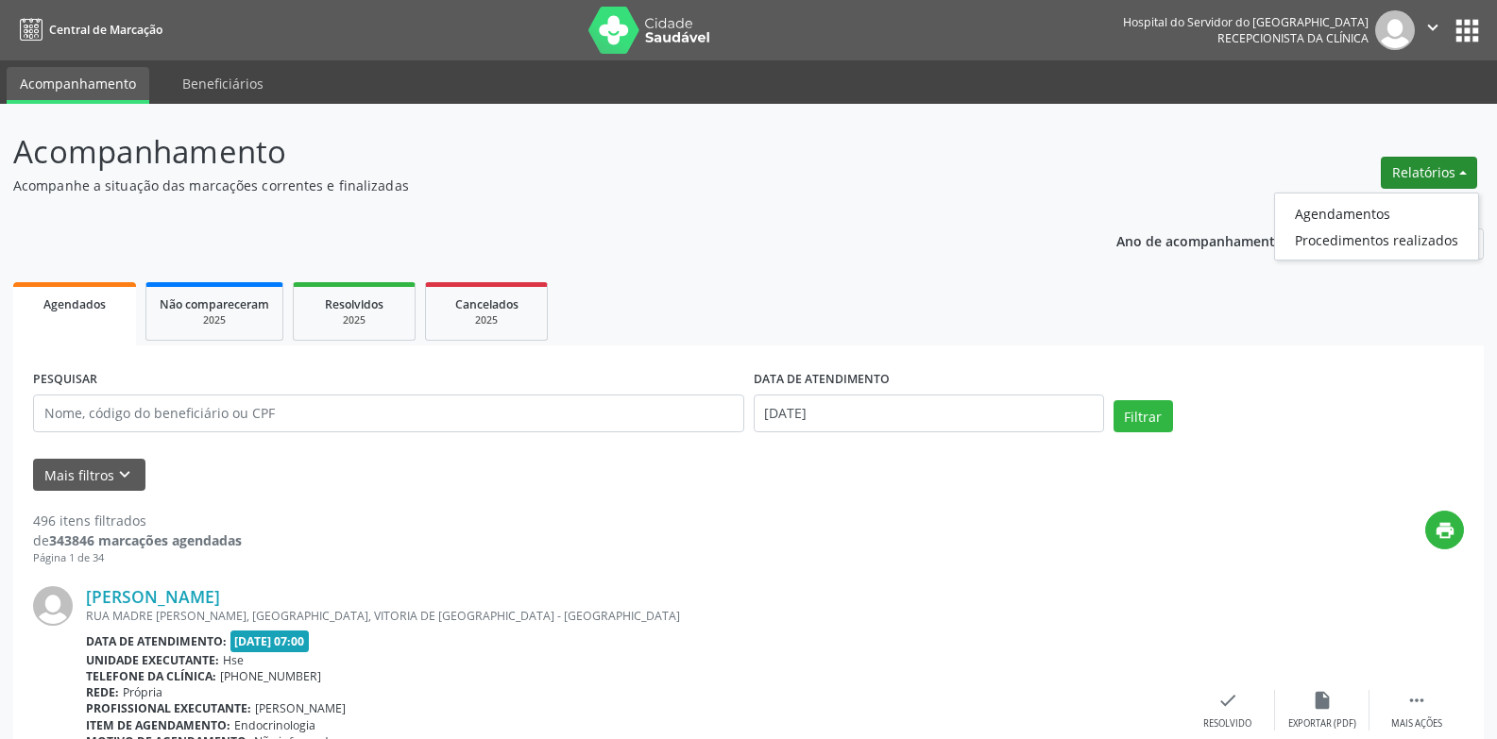  Describe the element at coordinates (1227, 724) in the screenshot. I see `div: Resolvido` at that location.